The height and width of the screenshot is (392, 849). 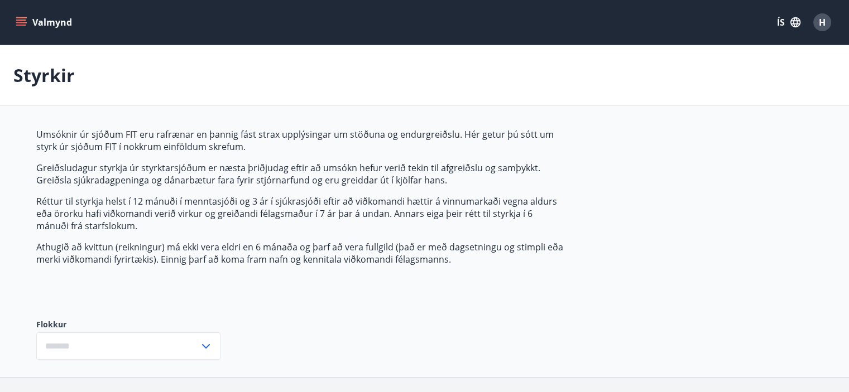 What do you see at coordinates (45, 22) in the screenshot?
I see `button: menu` at bounding box center [45, 22].